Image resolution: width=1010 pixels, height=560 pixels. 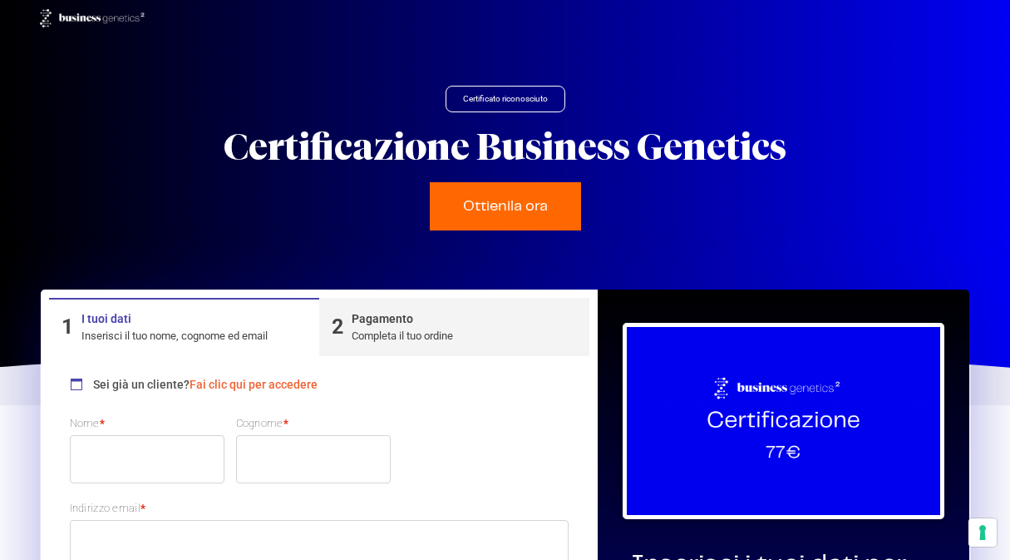 What do you see at coordinates (506, 99) in the screenshot?
I see `span: Certificato riconosciuto` at bounding box center [506, 99].